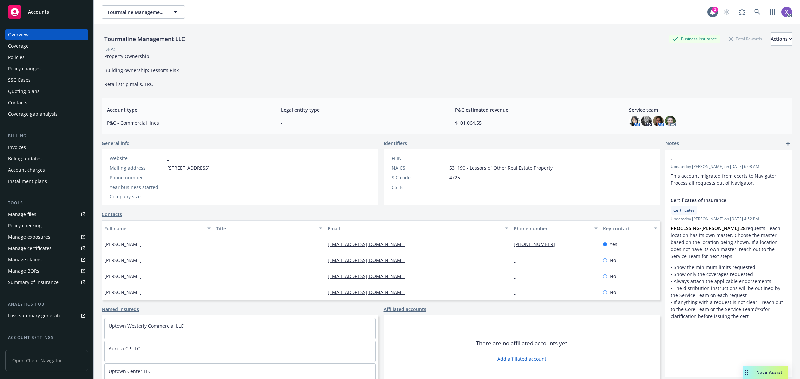  Describe the element at coordinates (136, 12) in the screenshot. I see `span: Tourmaline Management LLC` at that location.